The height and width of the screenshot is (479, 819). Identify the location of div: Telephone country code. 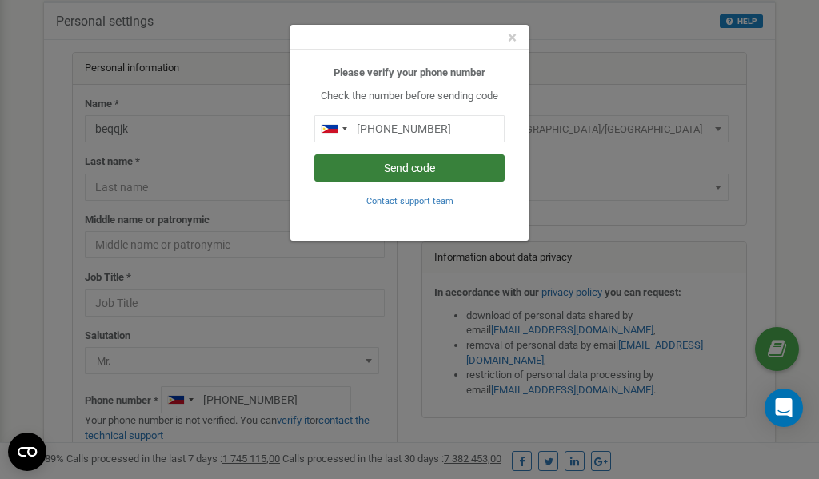
(333, 129).